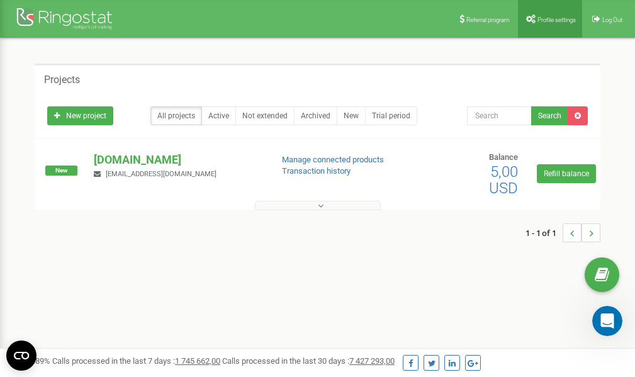  What do you see at coordinates (351, 116) in the screenshot?
I see `a: New` at bounding box center [351, 116].